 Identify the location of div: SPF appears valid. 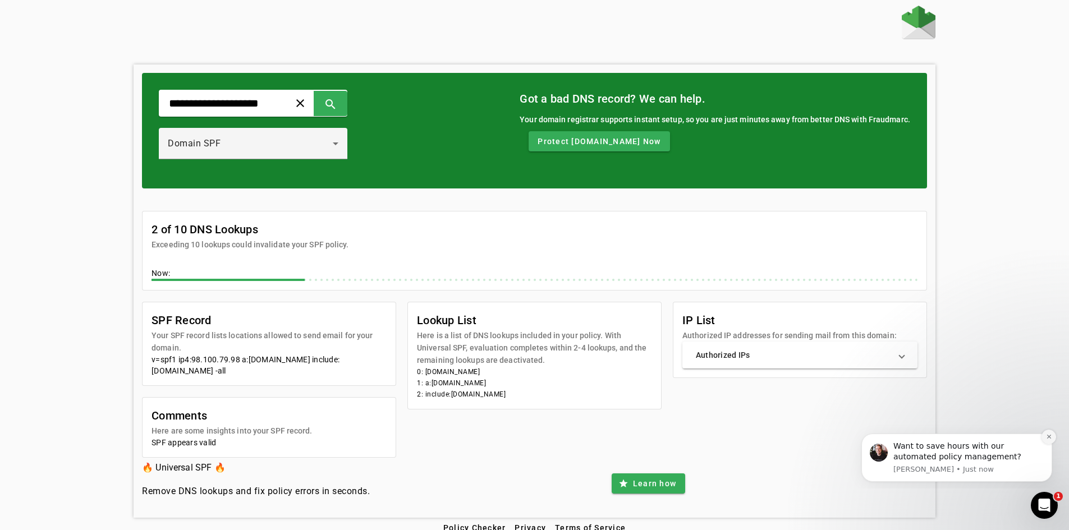
(269, 443).